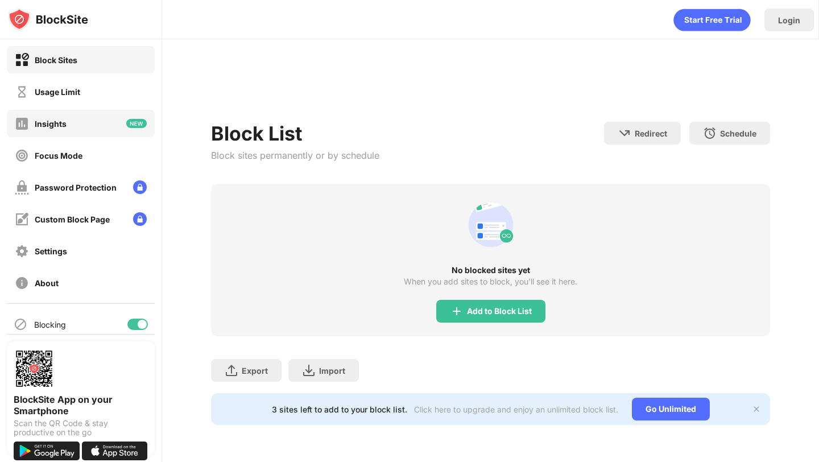 This screenshot has height=462, width=819. I want to click on div: Import, so click(332, 370).